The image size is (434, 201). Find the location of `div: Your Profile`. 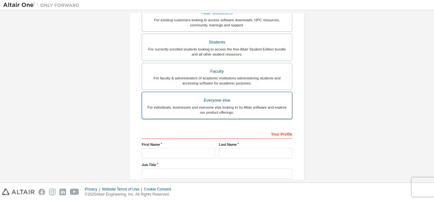

div: Your Profile is located at coordinates (217, 134).